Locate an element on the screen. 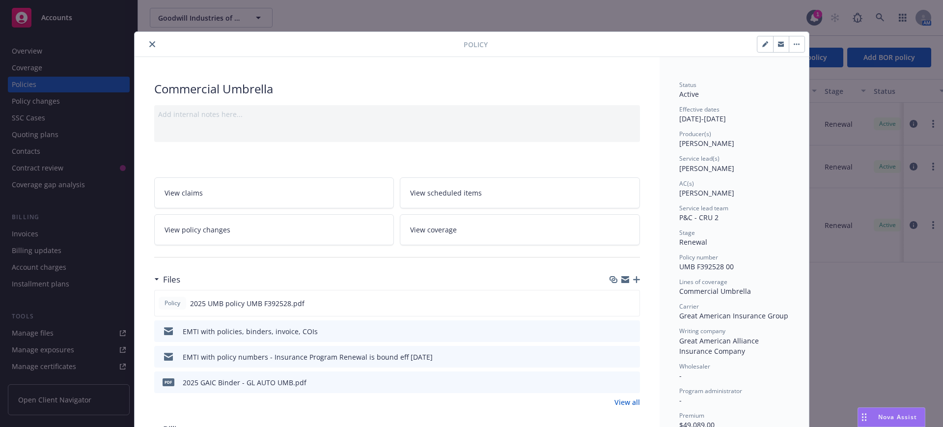 This screenshot has width=943, height=427. span: Effective dates is located at coordinates (699, 109).